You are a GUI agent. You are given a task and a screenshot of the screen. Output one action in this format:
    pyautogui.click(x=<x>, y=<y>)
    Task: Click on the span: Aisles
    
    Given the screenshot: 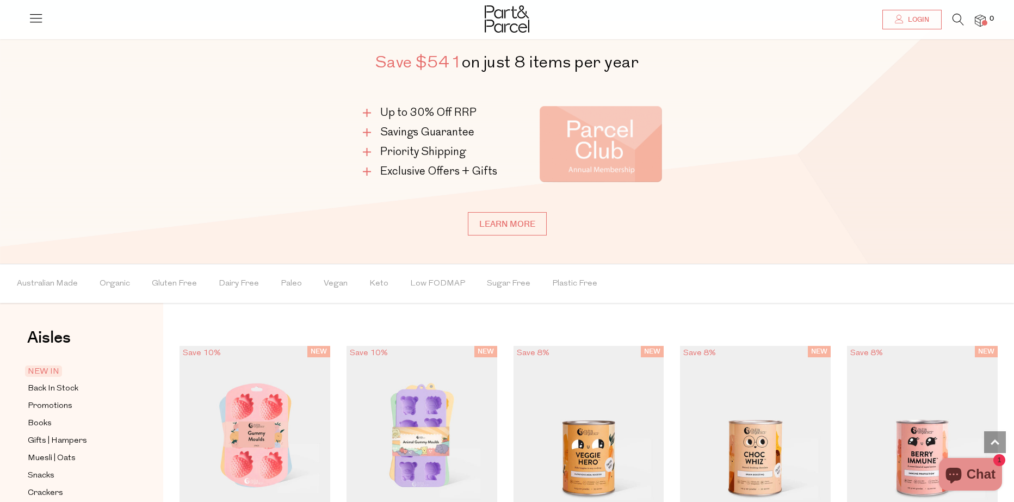 What is the action you would take?
    pyautogui.click(x=49, y=338)
    